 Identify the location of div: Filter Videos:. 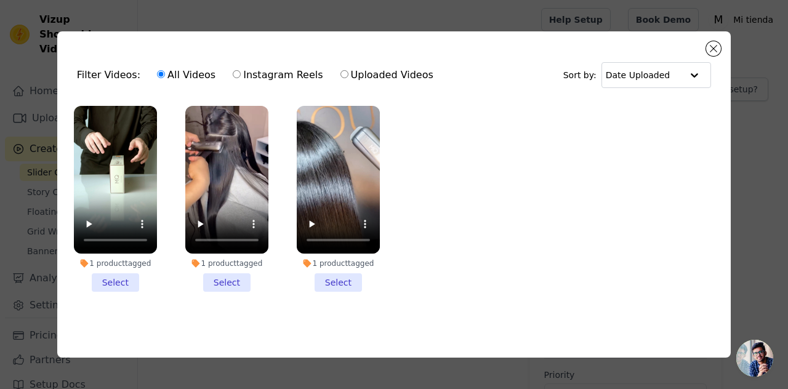
(259, 75).